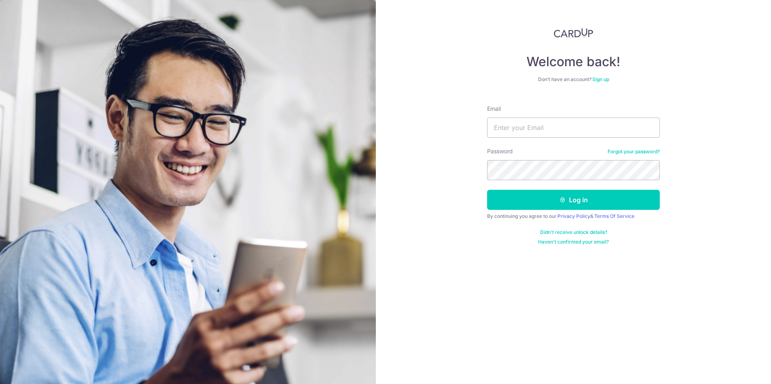  What do you see at coordinates (600, 79) in the screenshot?
I see `a: Sign up` at bounding box center [600, 79].